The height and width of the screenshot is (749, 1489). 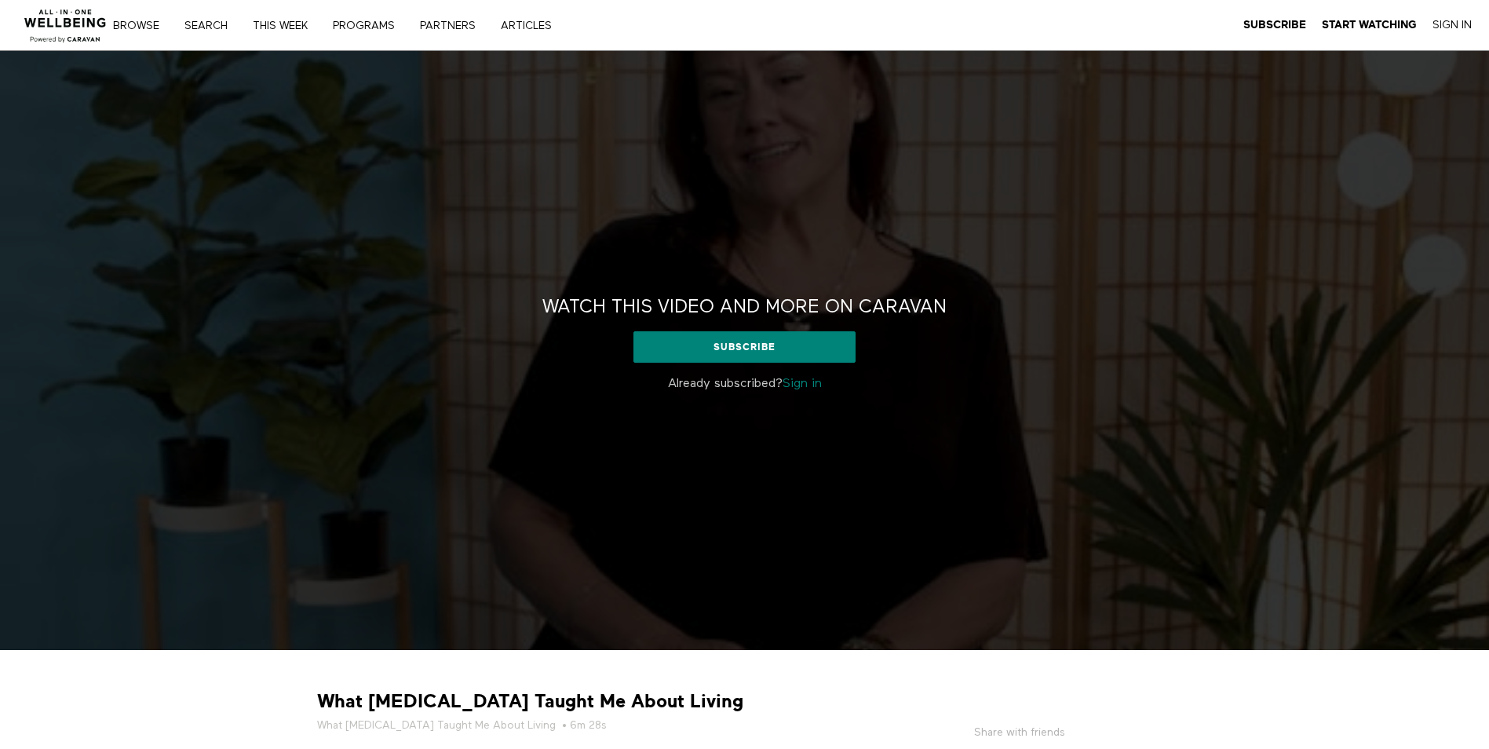 What do you see at coordinates (531, 26) in the screenshot?
I see `a: ARTICLES` at bounding box center [531, 26].